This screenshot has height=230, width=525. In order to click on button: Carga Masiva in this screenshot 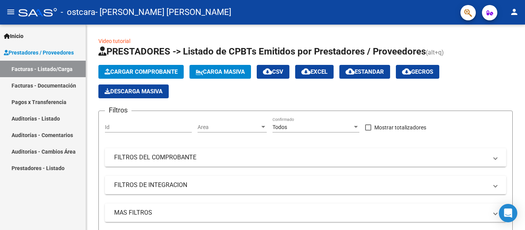, I will do `click(220, 72)`.